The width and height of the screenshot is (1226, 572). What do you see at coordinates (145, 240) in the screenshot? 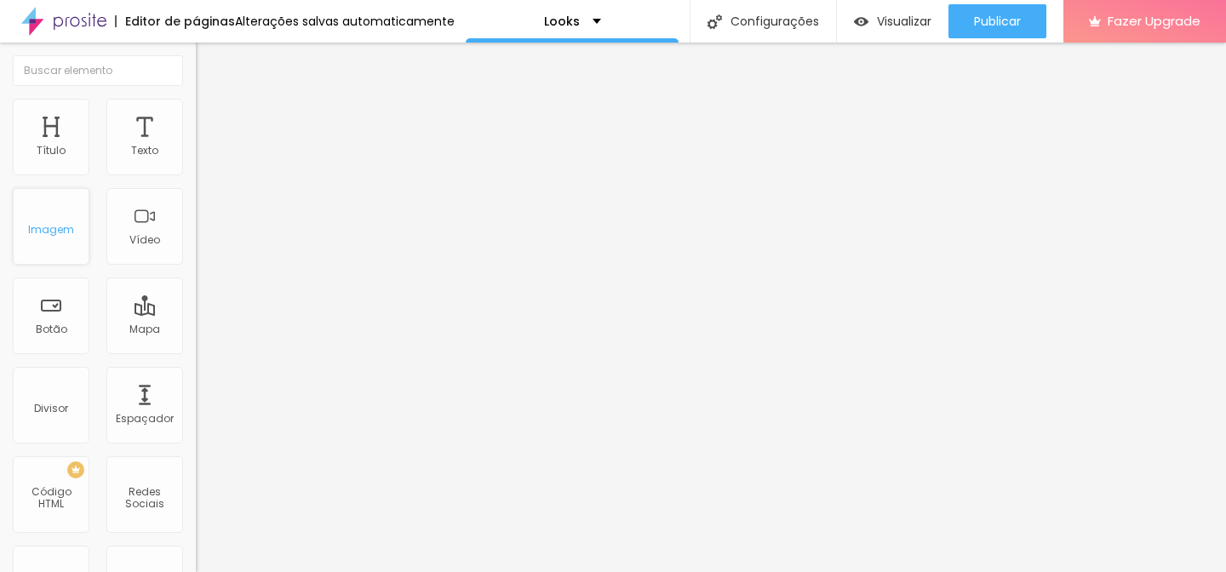
I see `div: Vídeo` at bounding box center [145, 240].